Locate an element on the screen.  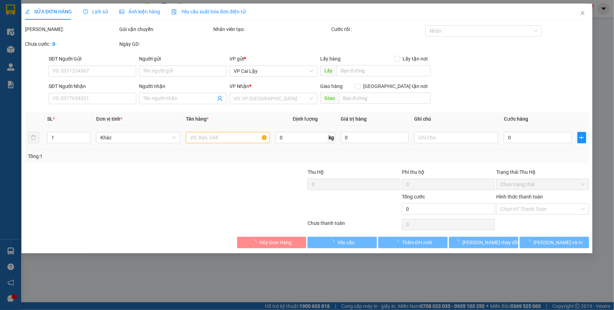
span: Lấy hàng is located at coordinates (331, 59).